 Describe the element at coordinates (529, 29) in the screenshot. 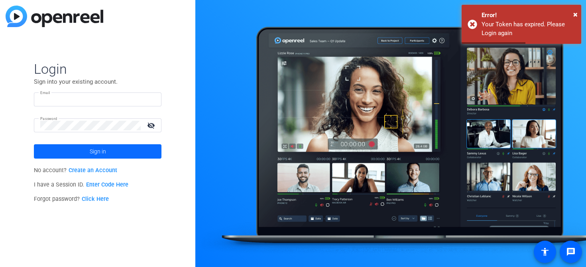

I see `div: Your Token has expired. Please Login again` at that location.